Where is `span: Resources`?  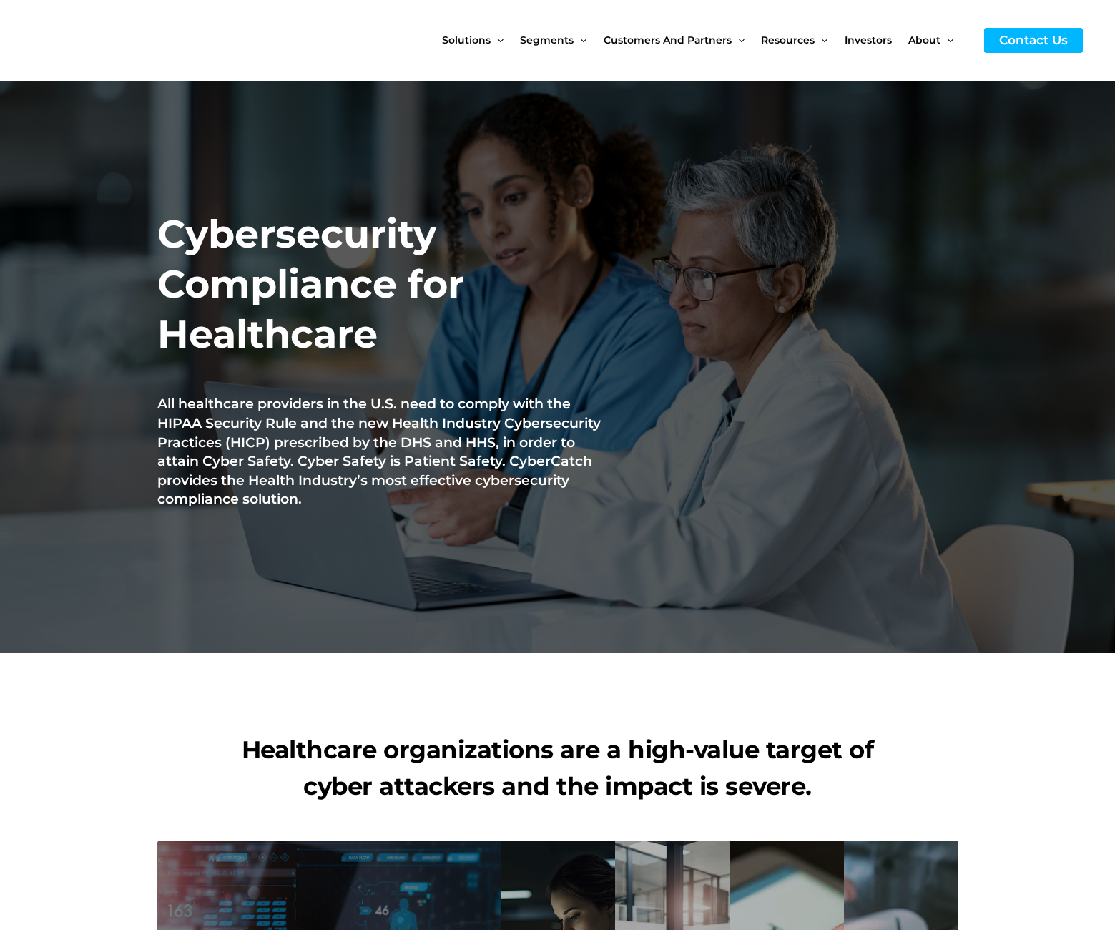
span: Resources is located at coordinates (788, 40).